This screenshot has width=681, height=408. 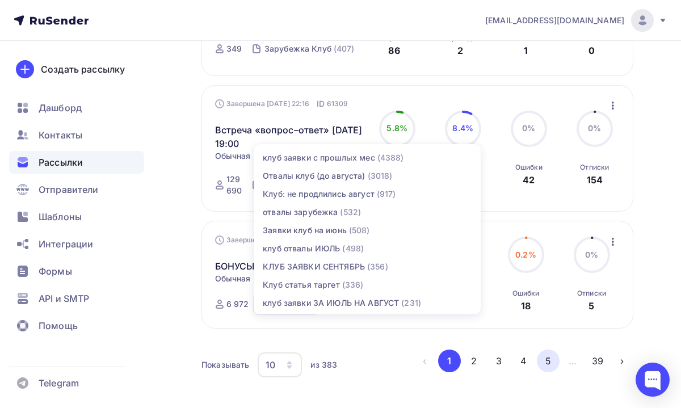 What do you see at coordinates (338, 104) in the screenshot?
I see `span: 61309` at bounding box center [338, 104].